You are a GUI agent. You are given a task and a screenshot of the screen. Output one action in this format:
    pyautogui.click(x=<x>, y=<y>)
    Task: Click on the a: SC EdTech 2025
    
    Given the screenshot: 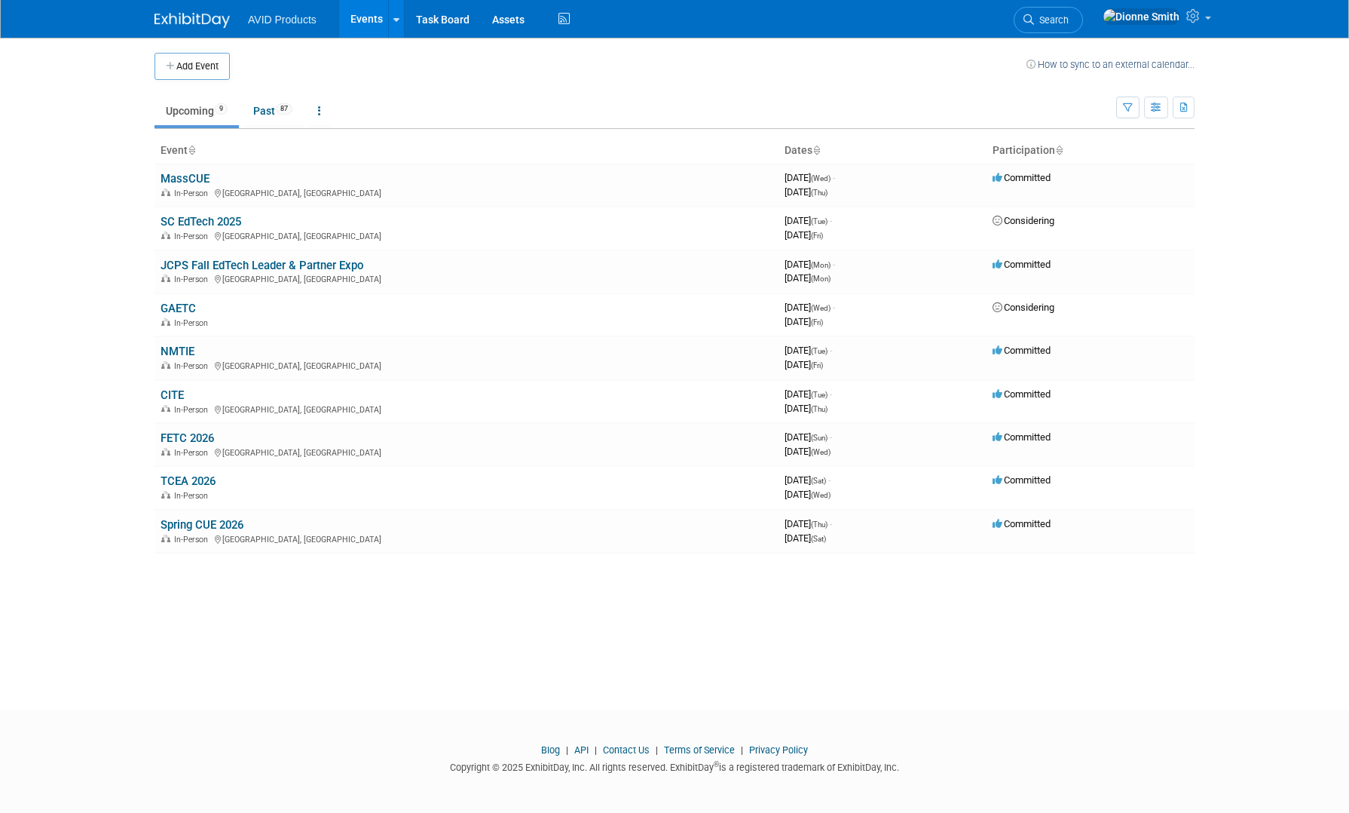 What is the action you would take?
    pyautogui.click(x=201, y=222)
    